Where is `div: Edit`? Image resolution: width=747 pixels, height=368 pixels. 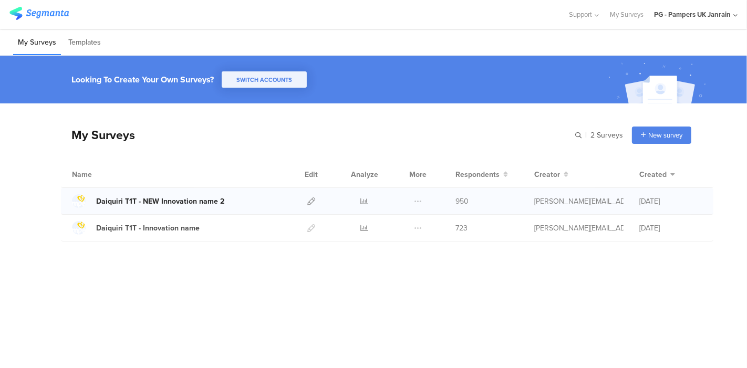 div: Edit is located at coordinates (311, 175).